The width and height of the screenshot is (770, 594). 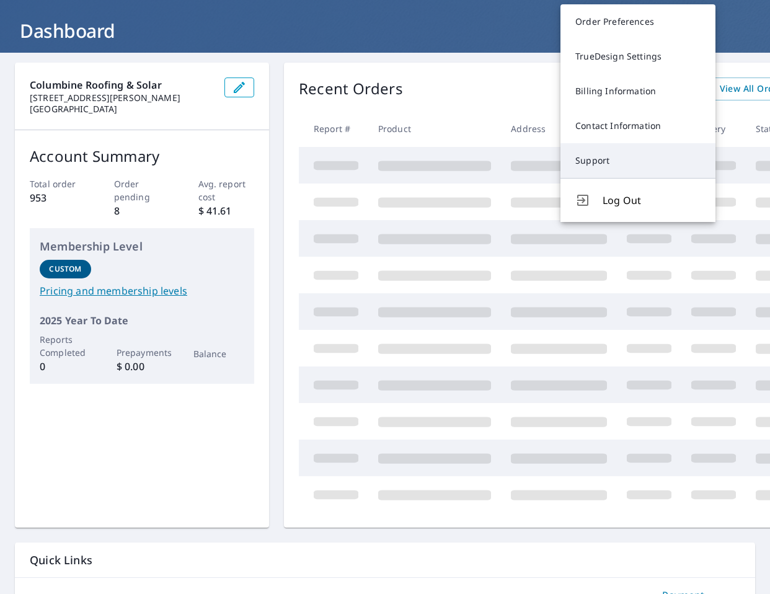 What do you see at coordinates (638, 22) in the screenshot?
I see `a: Order Preferences` at bounding box center [638, 22].